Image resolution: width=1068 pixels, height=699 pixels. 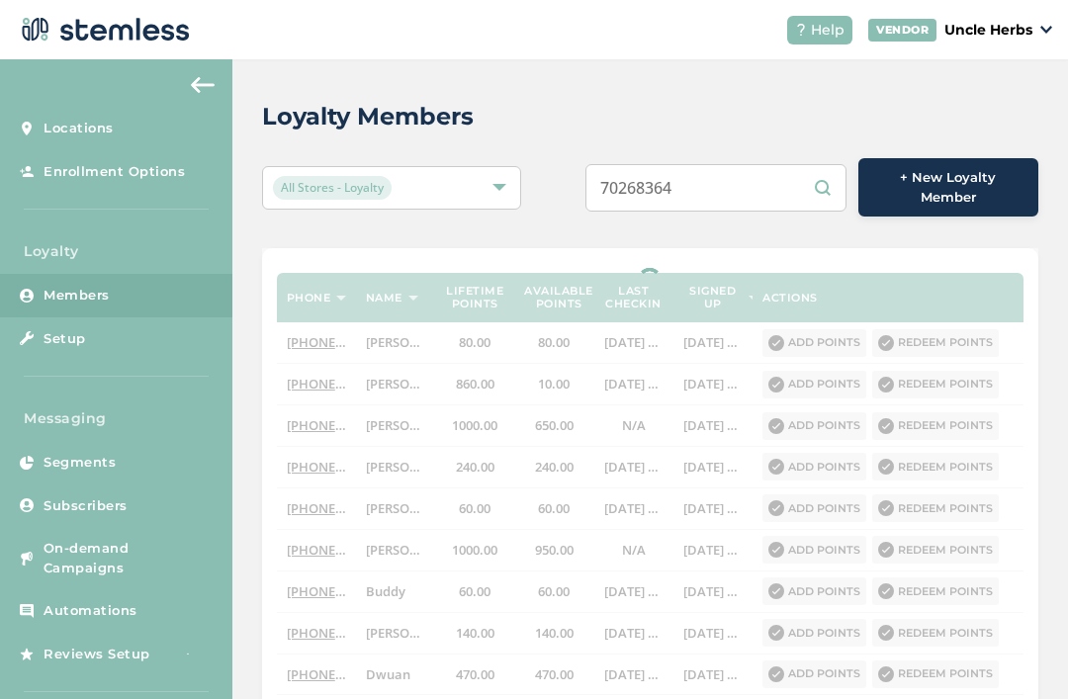 What do you see at coordinates (103, 30) in the screenshot?
I see `img: logo-dark-0685b13c.svg` at bounding box center [103, 30].